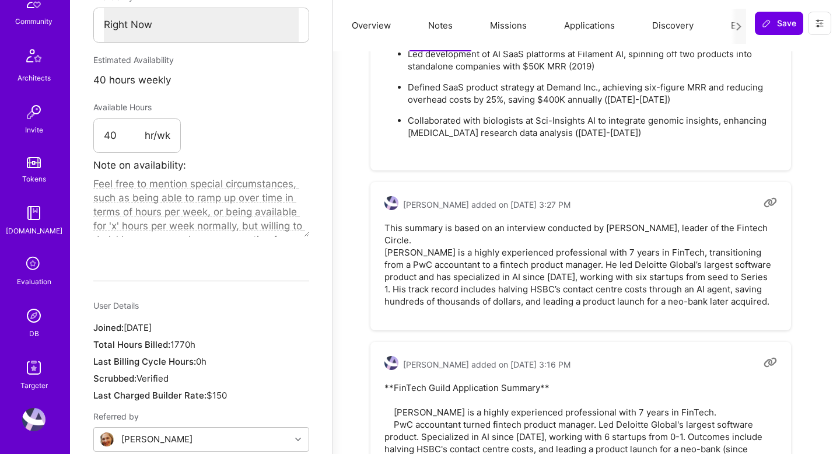 The height and width of the screenshot is (454, 840). Describe the element at coordinates (34, 78) in the screenshot. I see `div: Architects` at that location.